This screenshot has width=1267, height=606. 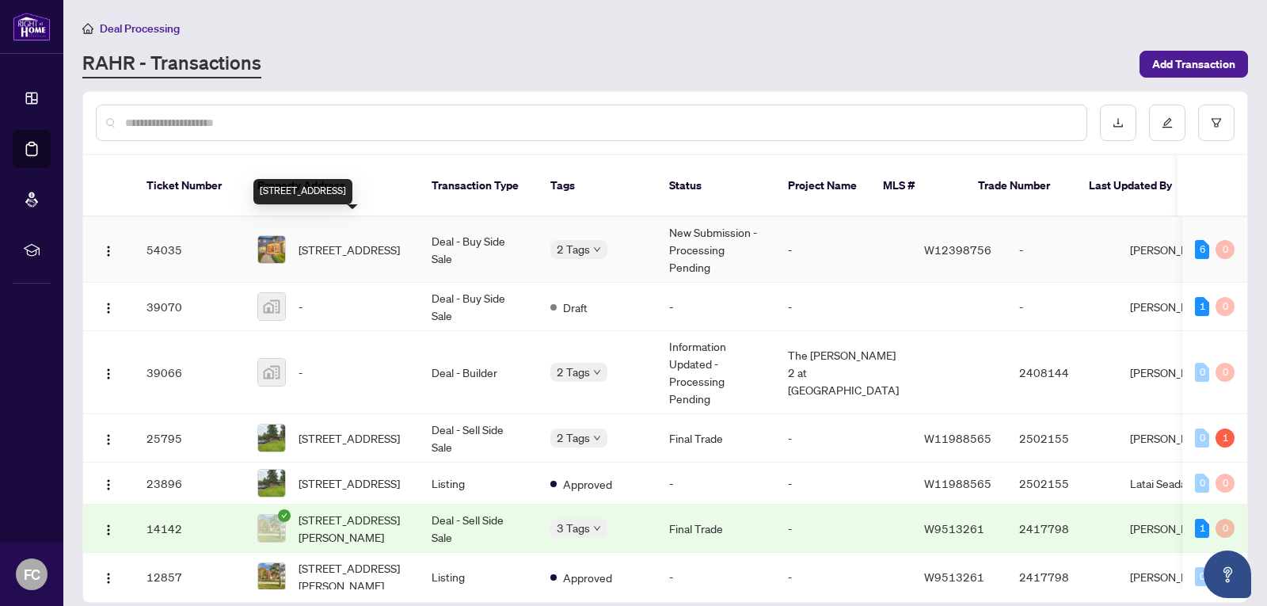 What do you see at coordinates (575, 307) in the screenshot?
I see `span: Draft` at bounding box center [575, 307].